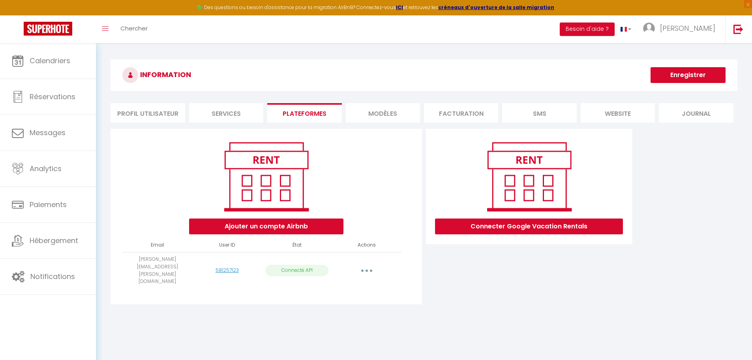 The image size is (752, 360). I want to click on li: Plateformes, so click(304, 112).